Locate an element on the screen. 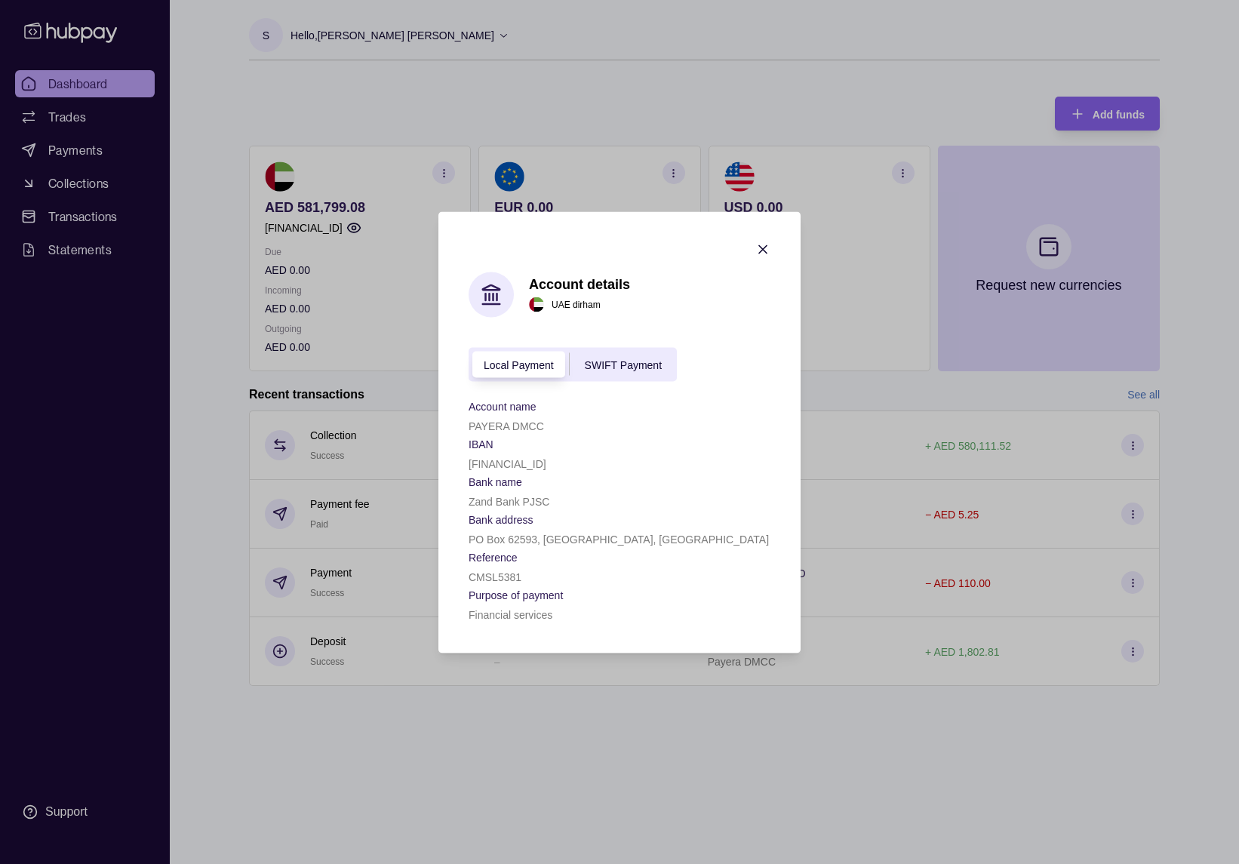 This screenshot has width=1239, height=864. p: Bank address is located at coordinates (501, 519).